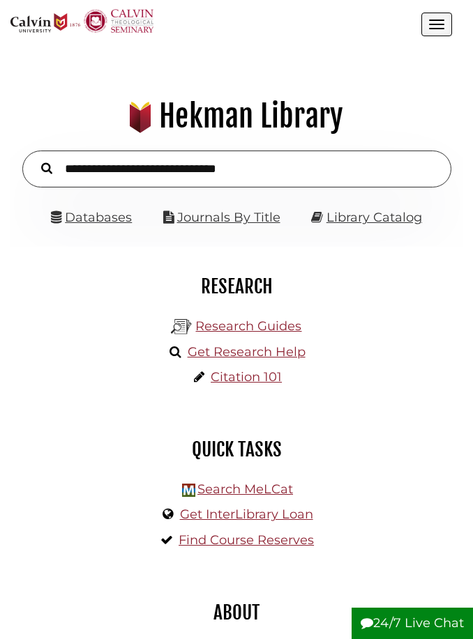 The image size is (473, 639). I want to click on button: Search, so click(47, 167).